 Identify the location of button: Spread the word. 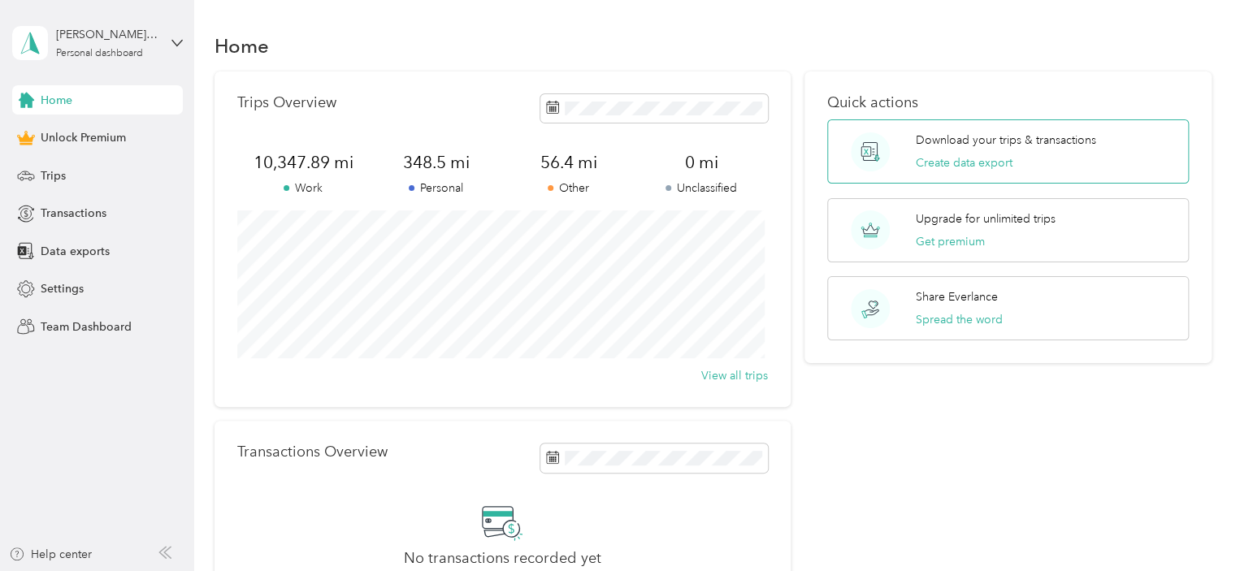
(958, 319).